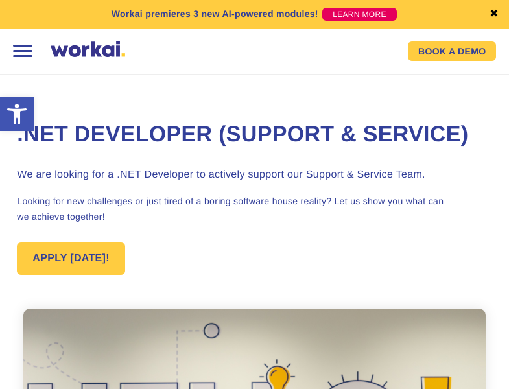  I want to click on p: Workai premieres 3 new AI-powered modules!, so click(215, 14).